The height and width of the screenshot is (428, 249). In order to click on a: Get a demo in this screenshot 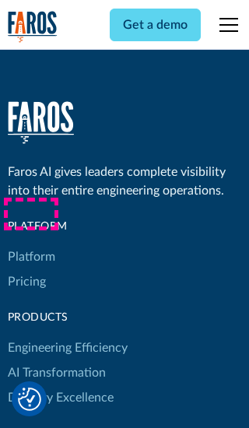, I will do `click(155, 25)`.